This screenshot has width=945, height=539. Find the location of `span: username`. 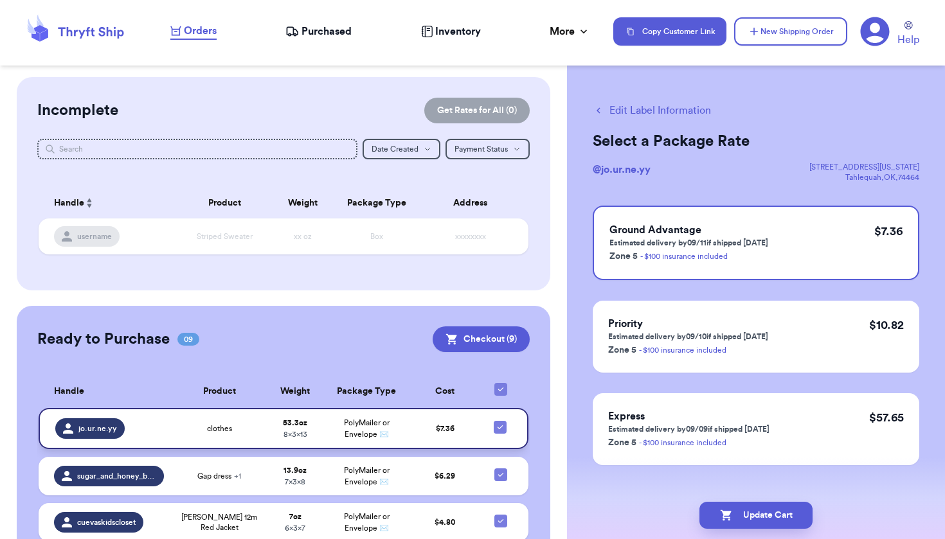

span: username is located at coordinates (94, 236).